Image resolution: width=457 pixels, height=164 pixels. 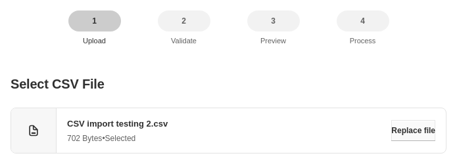 I want to click on span: CSV import testing 2.csv, so click(x=229, y=124).